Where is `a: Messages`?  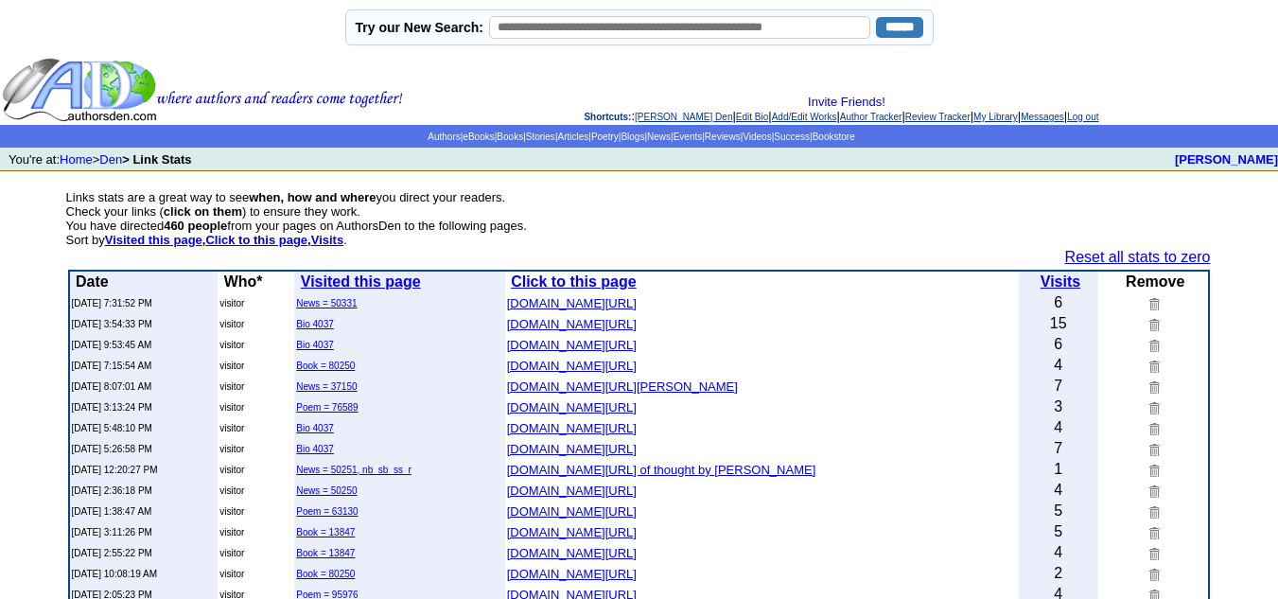
a: Messages is located at coordinates (1043, 116).